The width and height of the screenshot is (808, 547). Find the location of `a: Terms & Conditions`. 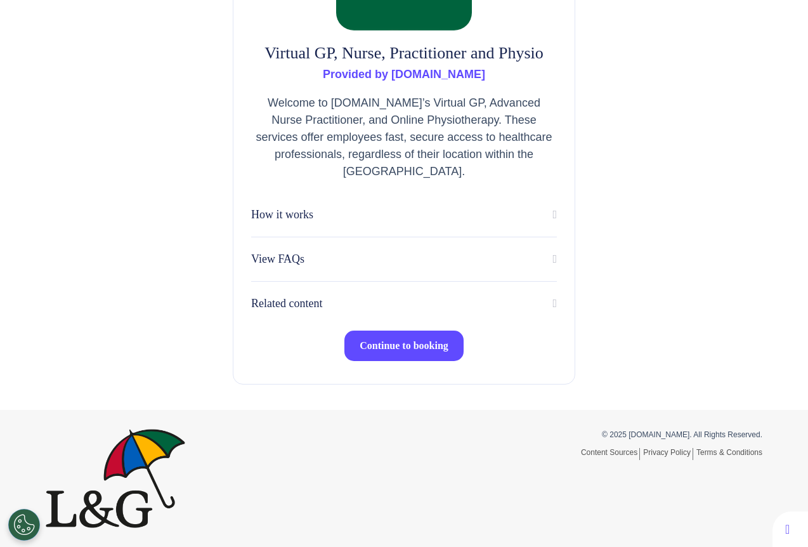

a: Terms & Conditions is located at coordinates (730, 452).